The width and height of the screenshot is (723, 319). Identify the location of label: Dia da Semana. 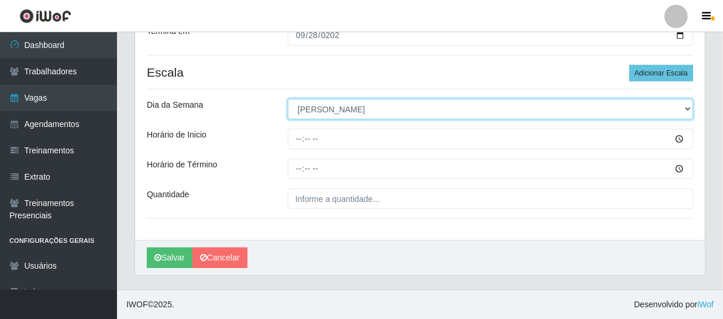
(175, 105).